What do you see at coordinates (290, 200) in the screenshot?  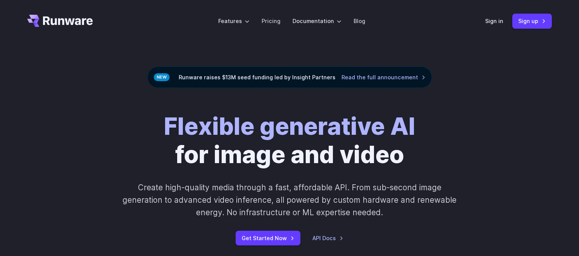 I see `p: Create high-quality media through a fast, affordable API. From sub-second image generation to adv...` at bounding box center [290, 200].